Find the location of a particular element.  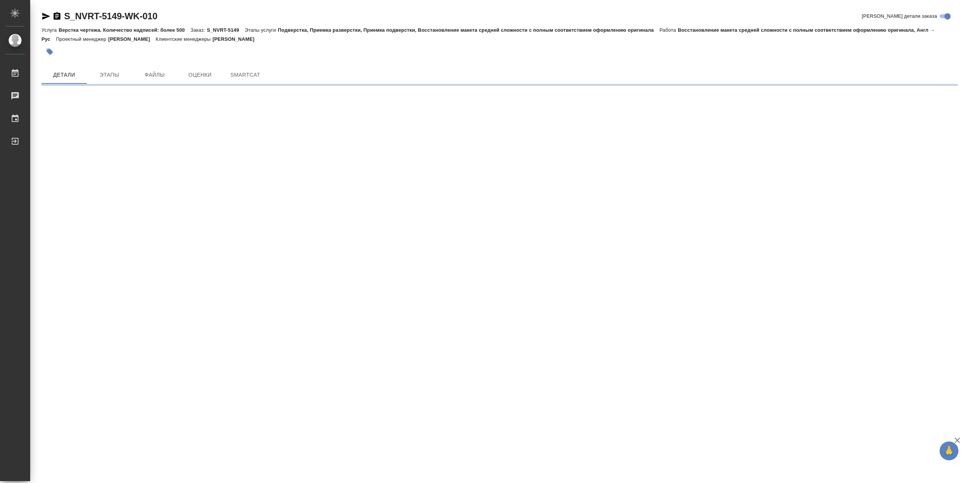

button: Скопировать ссылку is located at coordinates (57, 16).